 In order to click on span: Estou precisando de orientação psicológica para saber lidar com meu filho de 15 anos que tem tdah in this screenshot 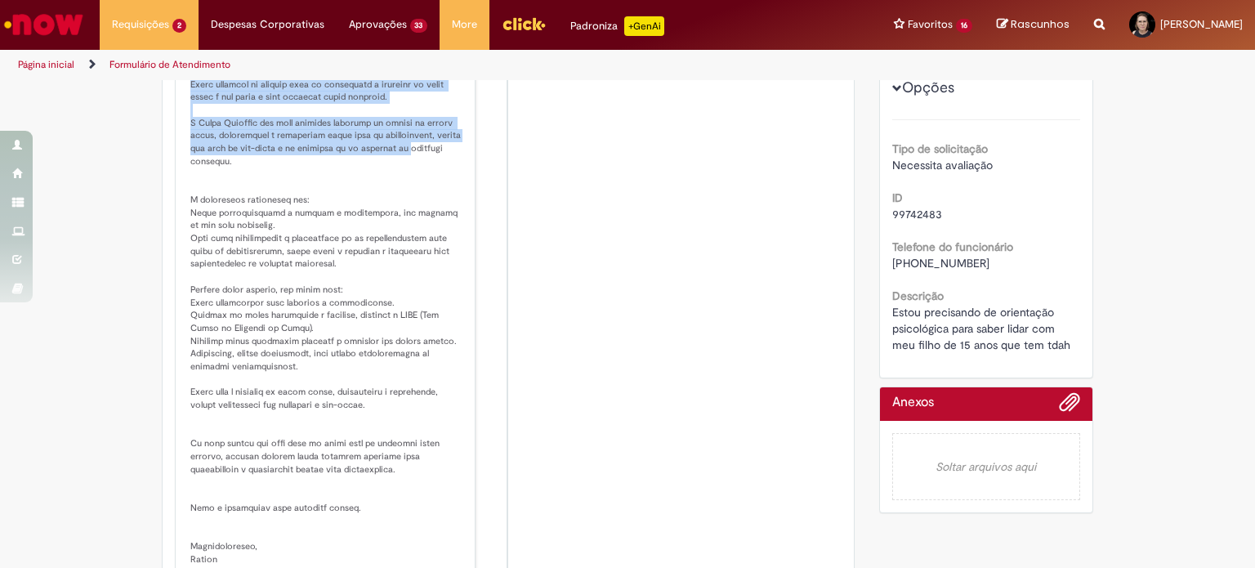, I will do `click(981, 328)`.